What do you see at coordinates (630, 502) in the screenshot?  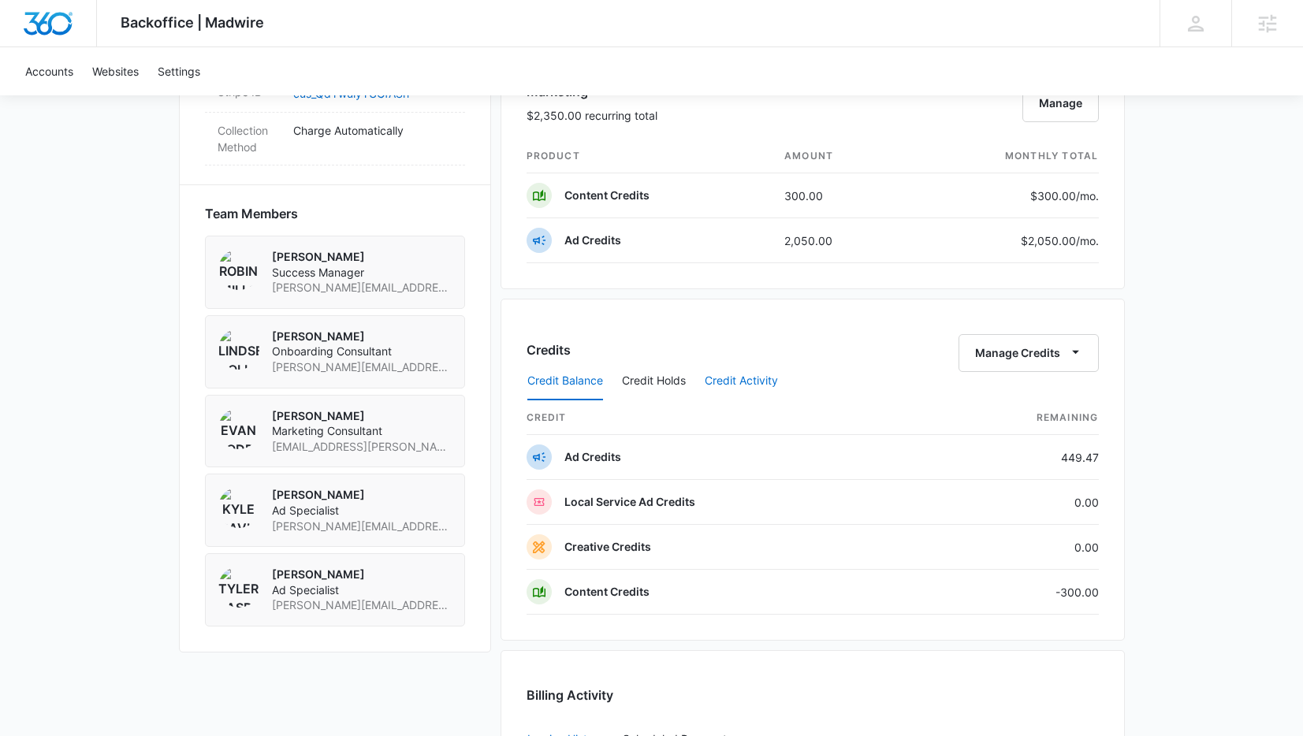 I see `p: Local Service Ad Credits` at bounding box center [630, 502].